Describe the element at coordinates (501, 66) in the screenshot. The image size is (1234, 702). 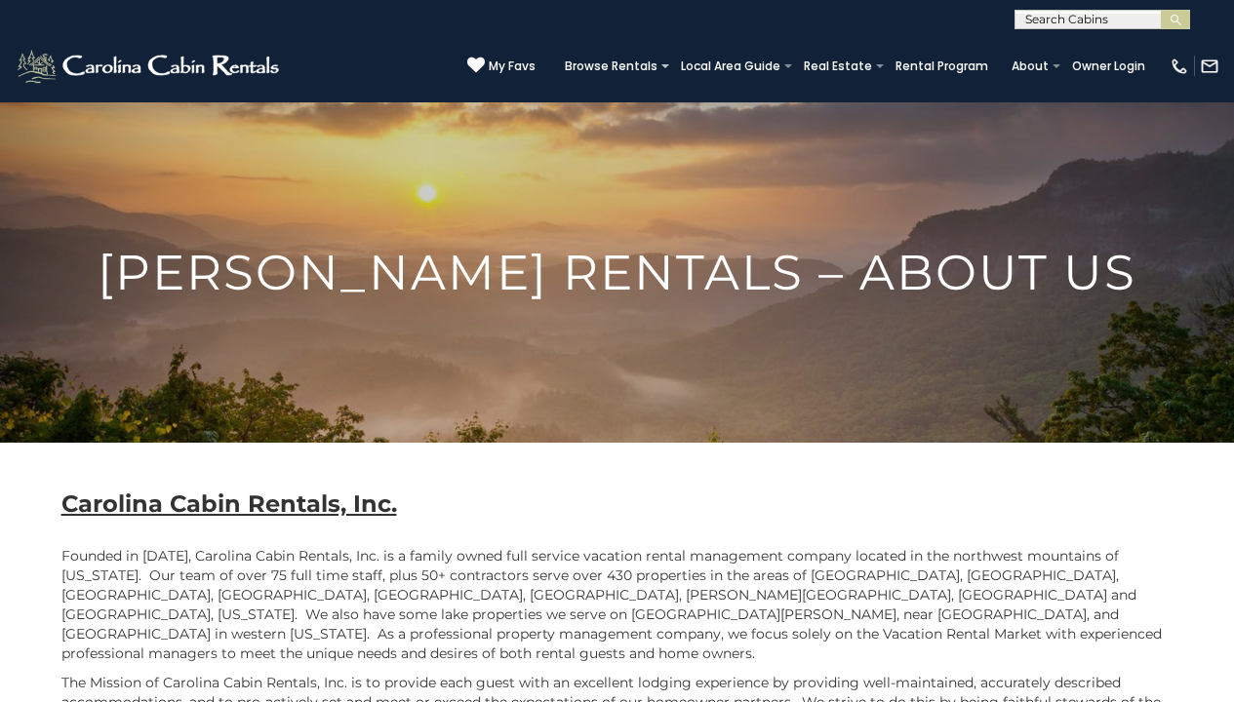
I see `a: My Favs` at that location.